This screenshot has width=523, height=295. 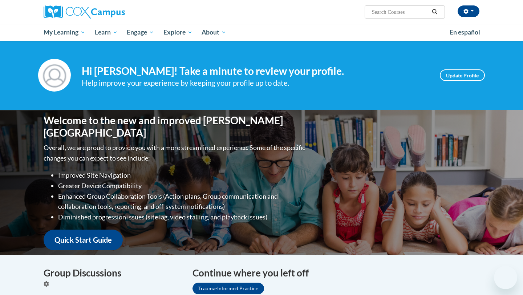 What do you see at coordinates (113, 12) in the screenshot?
I see `a: Cox Campus` at bounding box center [113, 12].